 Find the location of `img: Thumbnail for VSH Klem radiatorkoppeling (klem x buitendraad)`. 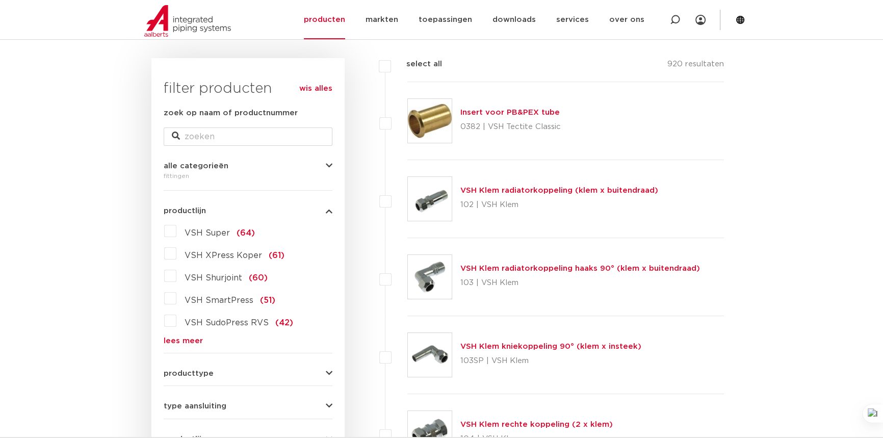

img: Thumbnail for VSH Klem radiatorkoppeling (klem x buitendraad) is located at coordinates (430, 199).